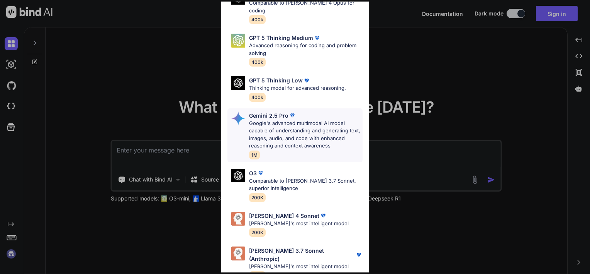 This screenshot has width=590, height=274. Describe the element at coordinates (255, 155) in the screenshot. I see `span: 1M` at that location.